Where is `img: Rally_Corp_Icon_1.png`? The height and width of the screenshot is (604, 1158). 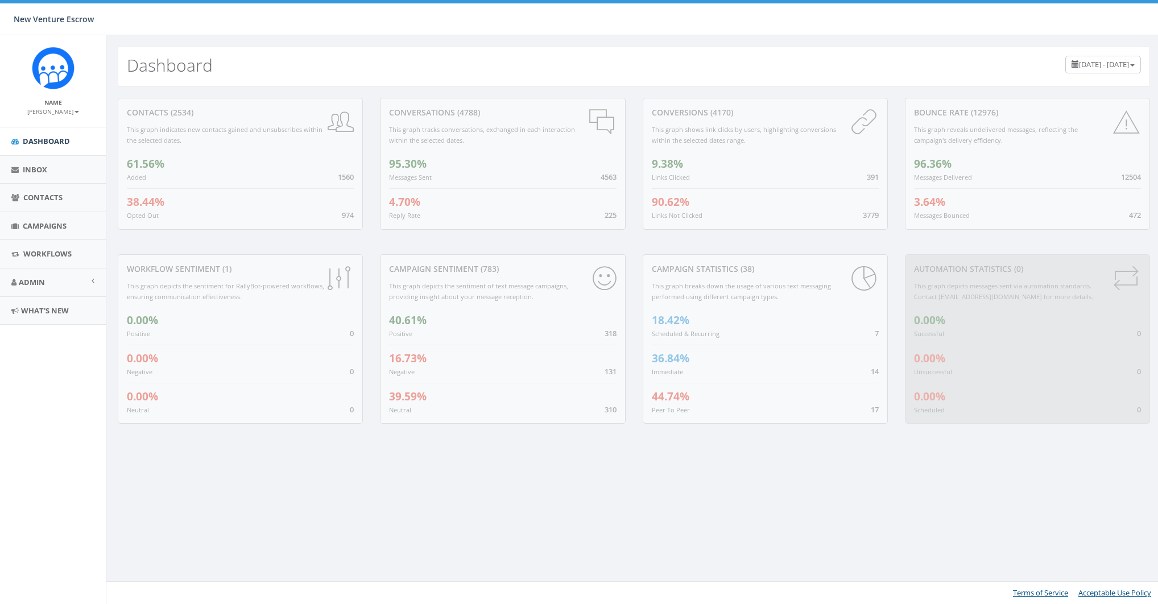 img: Rally_Corp_Icon_1.png is located at coordinates (53, 68).